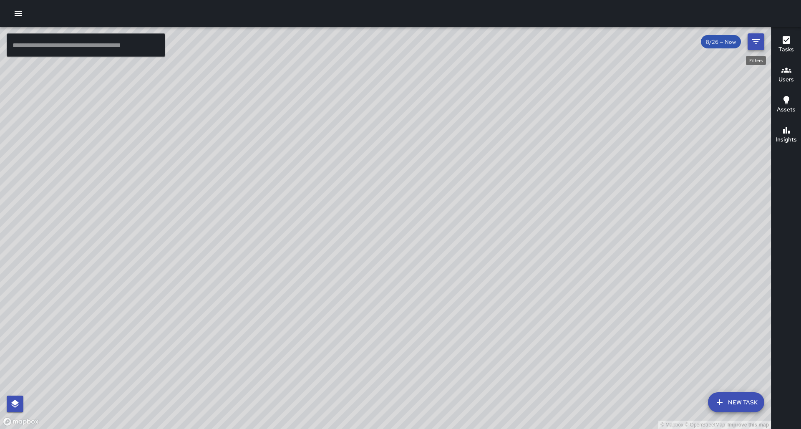 The image size is (801, 429). Describe the element at coordinates (786, 110) in the screenshot. I see `h6: Assets` at that location.